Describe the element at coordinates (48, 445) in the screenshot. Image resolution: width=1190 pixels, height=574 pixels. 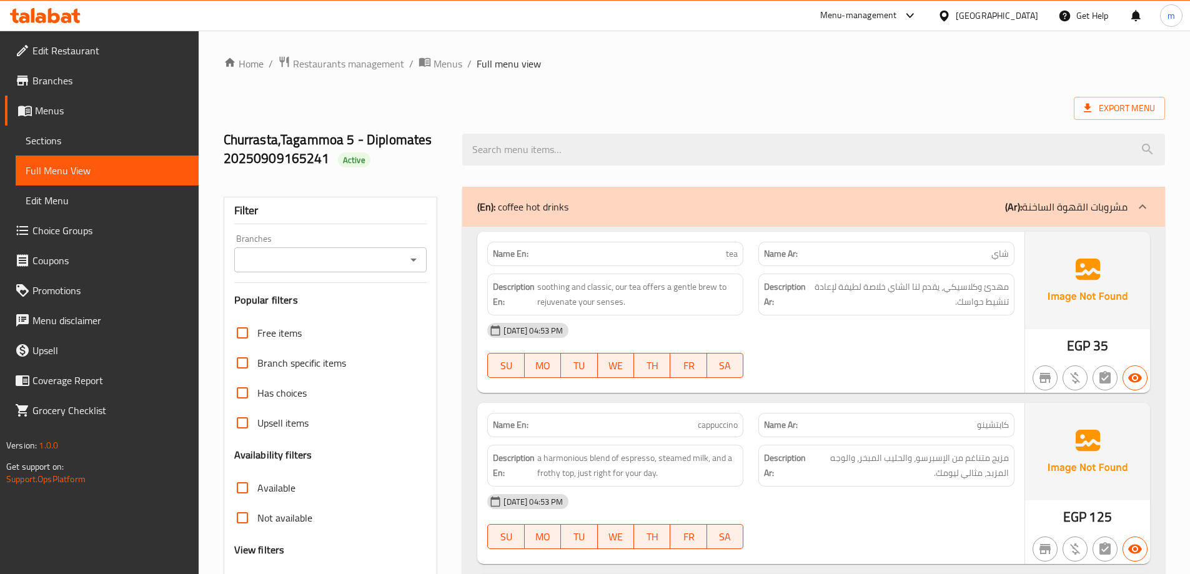
I see `span: 1.0.0` at that location.